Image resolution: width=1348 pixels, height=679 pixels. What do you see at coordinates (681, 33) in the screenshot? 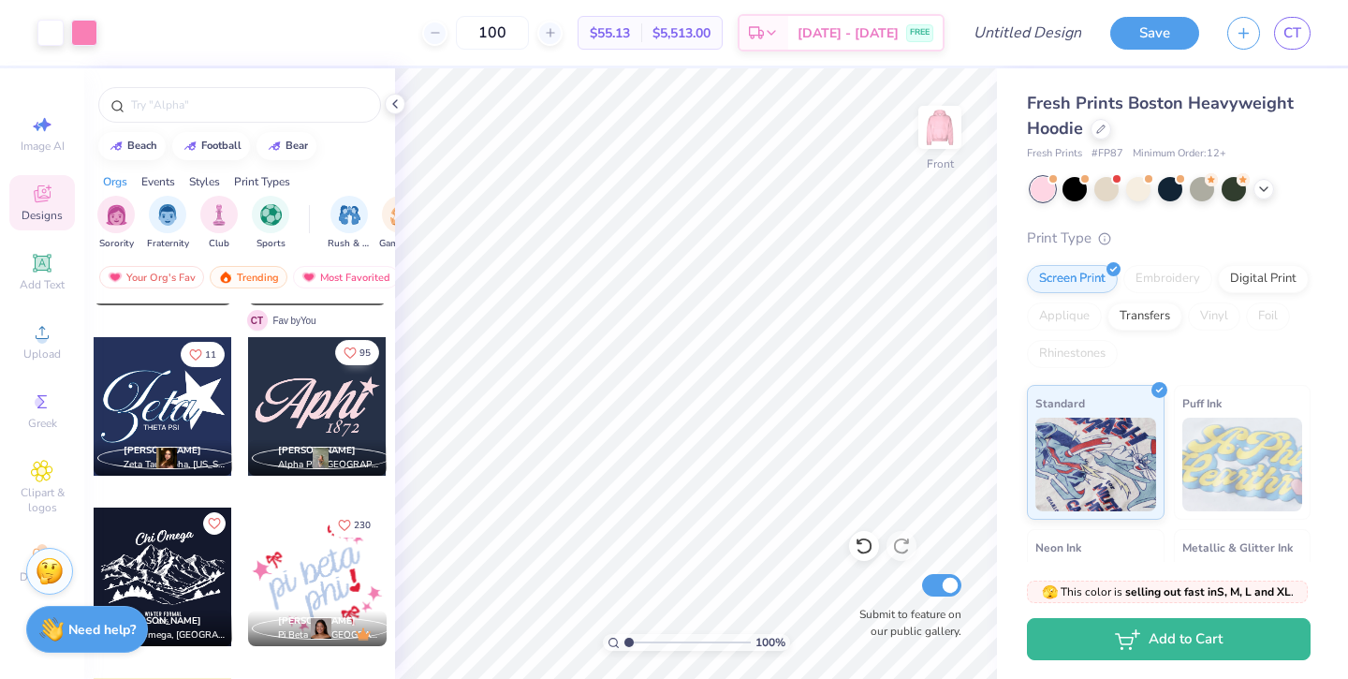
I see `span: $5,513.00` at bounding box center [681, 33].